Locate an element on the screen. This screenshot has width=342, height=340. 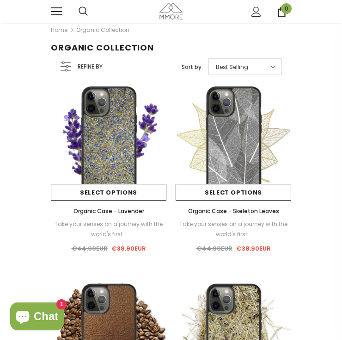
a: 0 is located at coordinates (282, 12).